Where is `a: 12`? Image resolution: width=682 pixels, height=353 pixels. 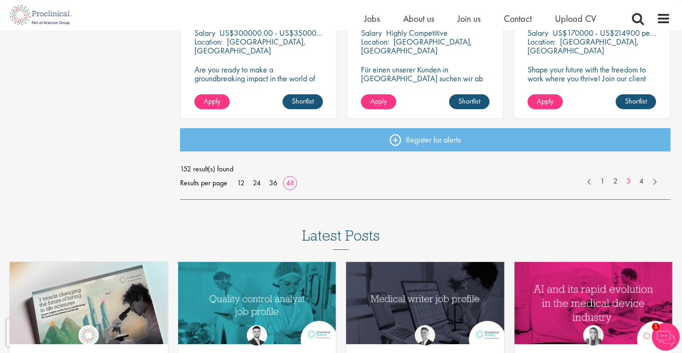
a: 12 is located at coordinates (241, 182).